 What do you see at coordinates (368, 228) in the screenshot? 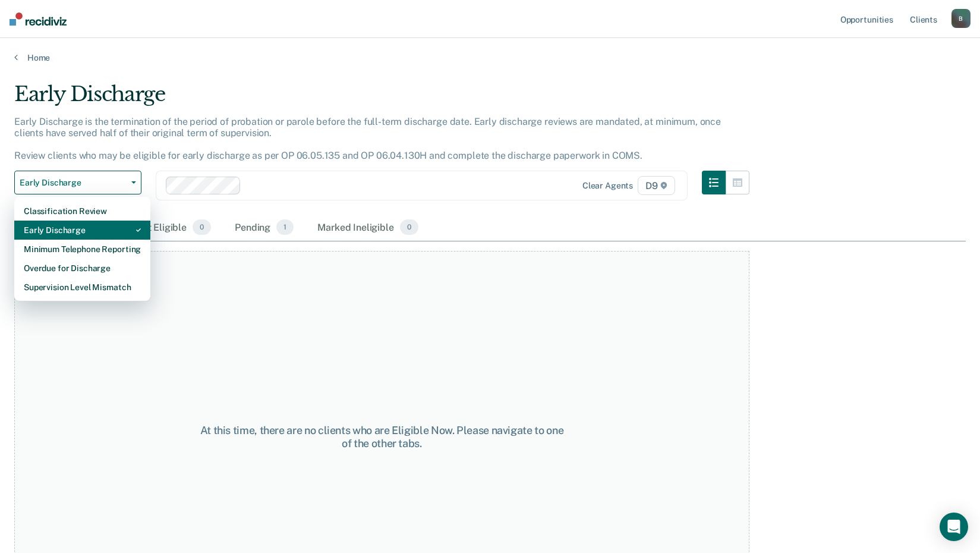
I see `div: Marked Ineligible0` at bounding box center [368, 228].